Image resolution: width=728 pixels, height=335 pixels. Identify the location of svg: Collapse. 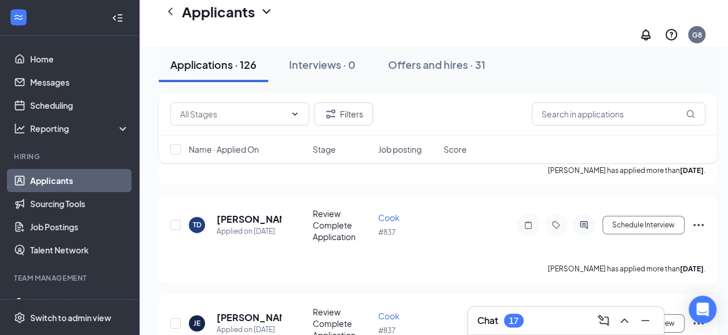
(118, 18).